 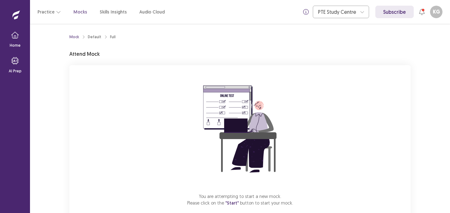 I want to click on p: You are attempting to start a new mock. Please click on the button to start your mock., so click(x=240, y=199).